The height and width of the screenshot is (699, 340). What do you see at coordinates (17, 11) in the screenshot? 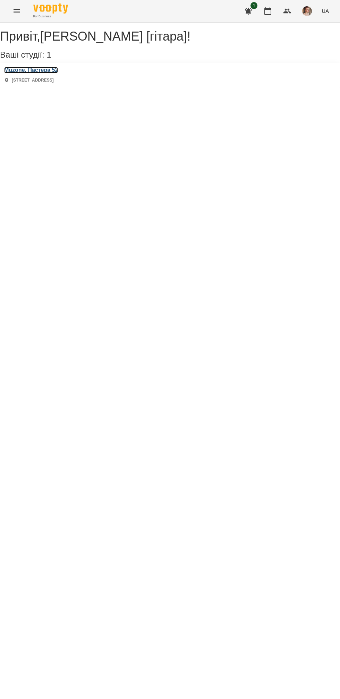
I see `button: Menu` at bounding box center [17, 11].